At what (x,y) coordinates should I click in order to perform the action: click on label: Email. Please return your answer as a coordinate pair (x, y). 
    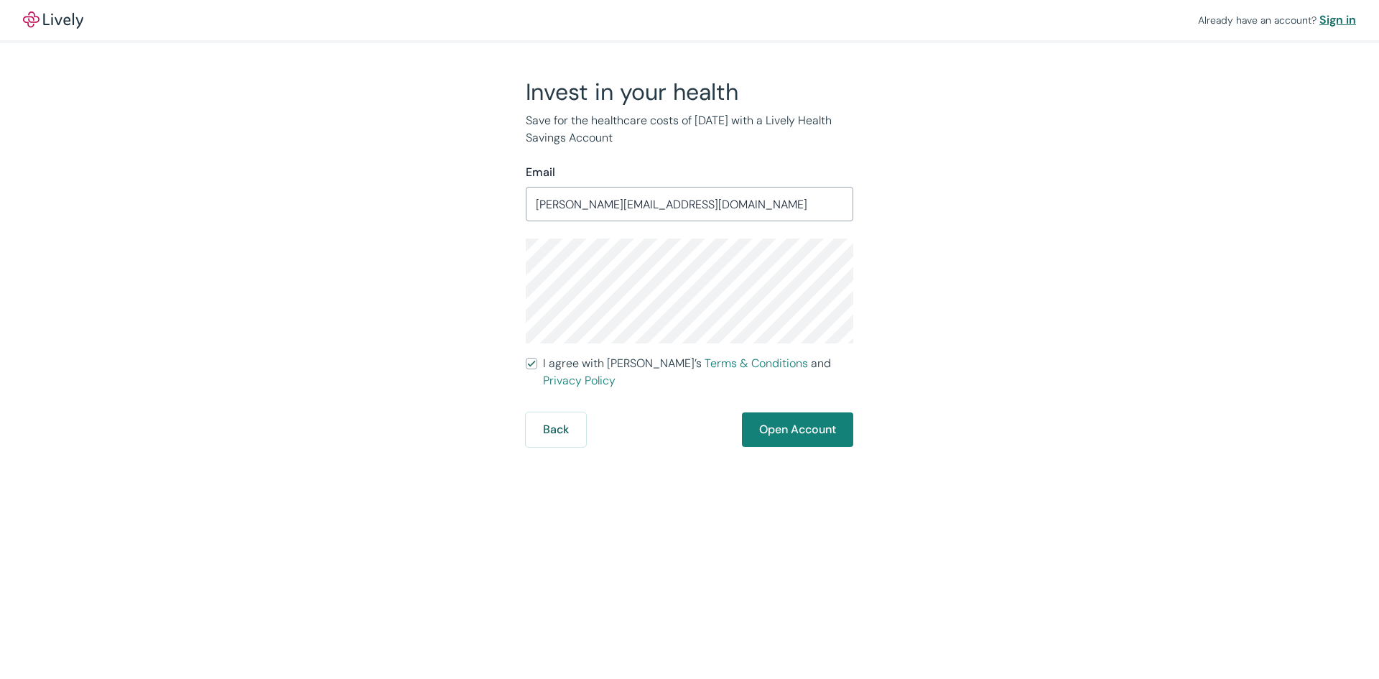
    Looking at the image, I should click on (540, 172).